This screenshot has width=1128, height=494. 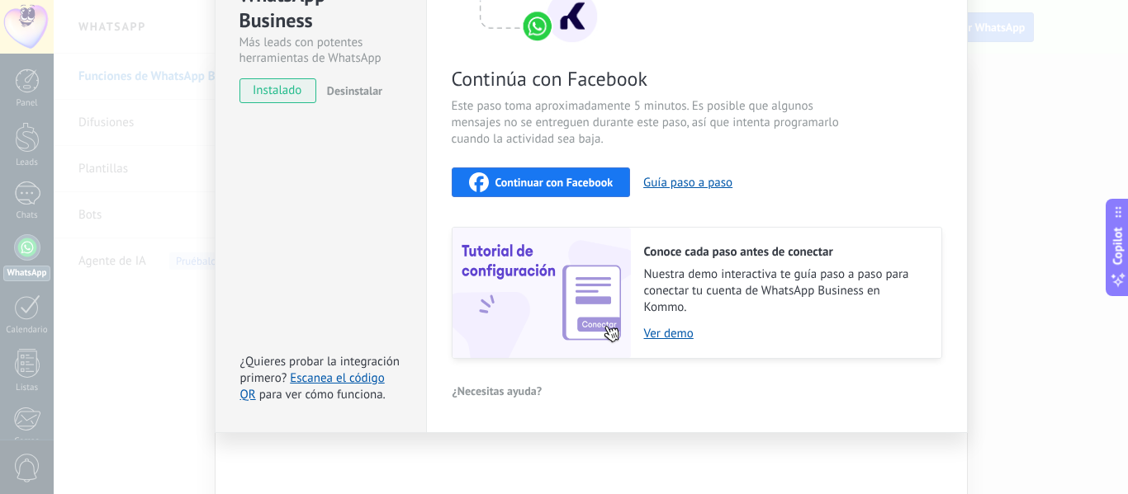 What do you see at coordinates (322, 395) in the screenshot?
I see `span: para ver cómo funciona.` at bounding box center [322, 395].